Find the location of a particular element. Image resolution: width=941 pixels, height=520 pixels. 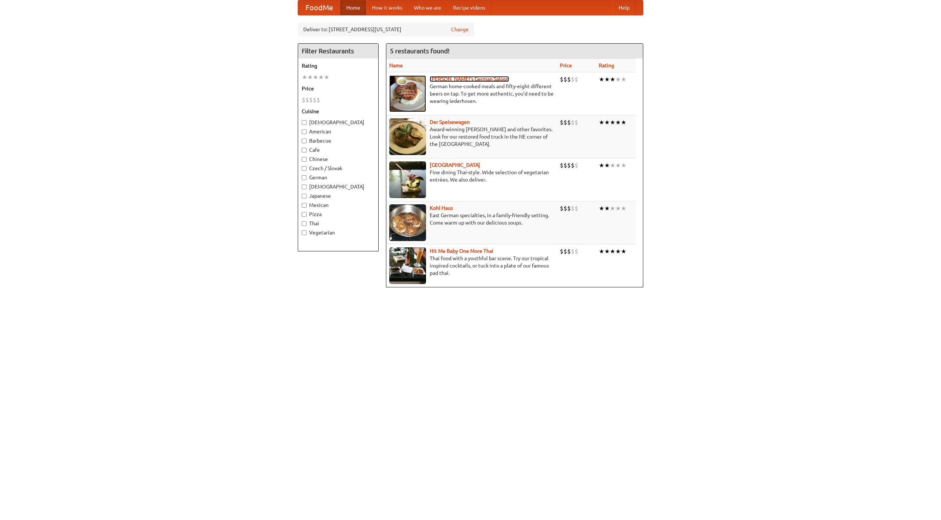

img: kohlhaus.jpg is located at coordinates (408, 223).